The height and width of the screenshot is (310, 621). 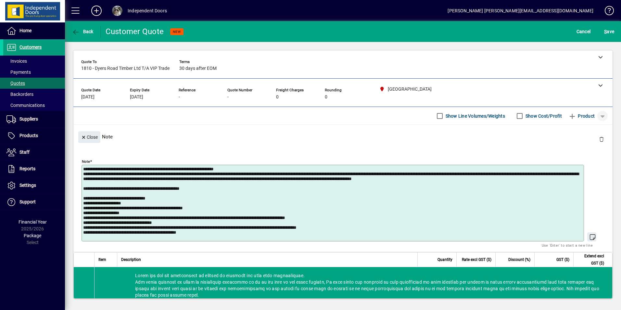 What do you see at coordinates (96, 11) in the screenshot?
I see `button: Add` at bounding box center [96, 11].